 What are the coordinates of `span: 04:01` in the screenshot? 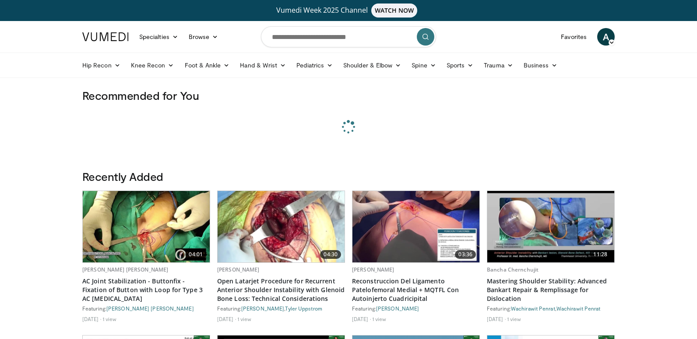 It's located at (196, 254).